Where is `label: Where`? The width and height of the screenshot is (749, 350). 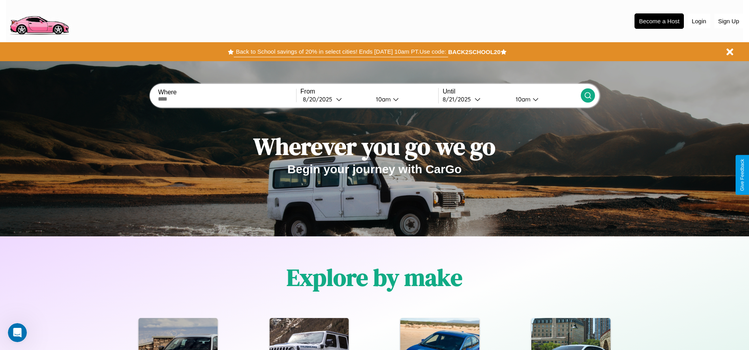
label: Where is located at coordinates (227, 92).